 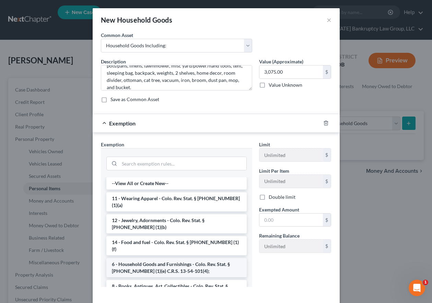 I want to click on span: Exempted Amount, so click(x=279, y=210).